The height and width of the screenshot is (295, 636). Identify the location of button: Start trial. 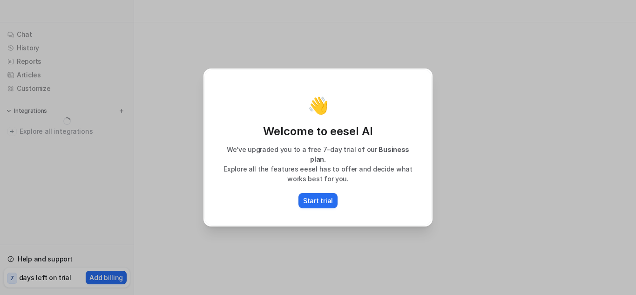
(318, 200).